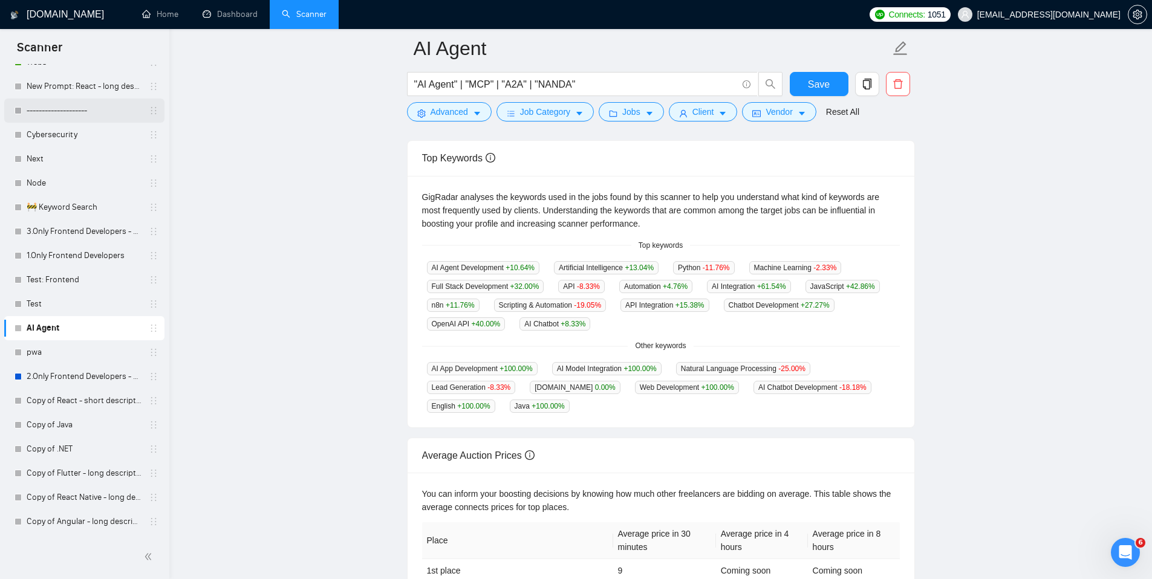 The image size is (1152, 579). What do you see at coordinates (511, 113) in the screenshot?
I see `span: bars` at bounding box center [511, 113].